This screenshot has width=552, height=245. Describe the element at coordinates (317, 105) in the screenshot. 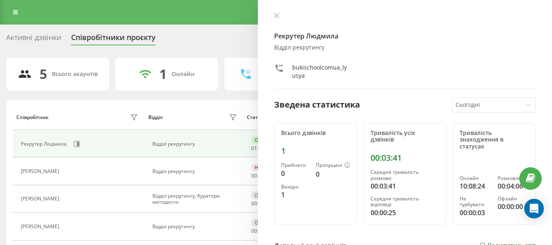

I see `div: Зведена статистика` at that location.